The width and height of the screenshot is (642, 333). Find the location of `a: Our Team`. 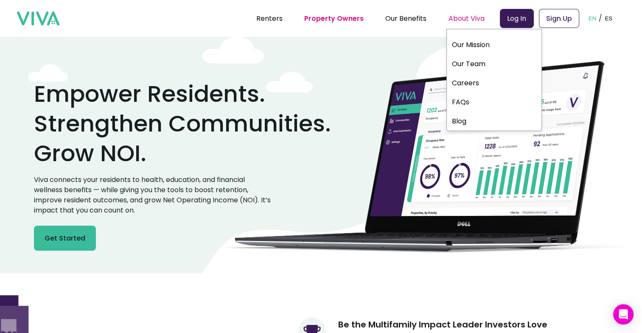

a: Our Team is located at coordinates (494, 64).